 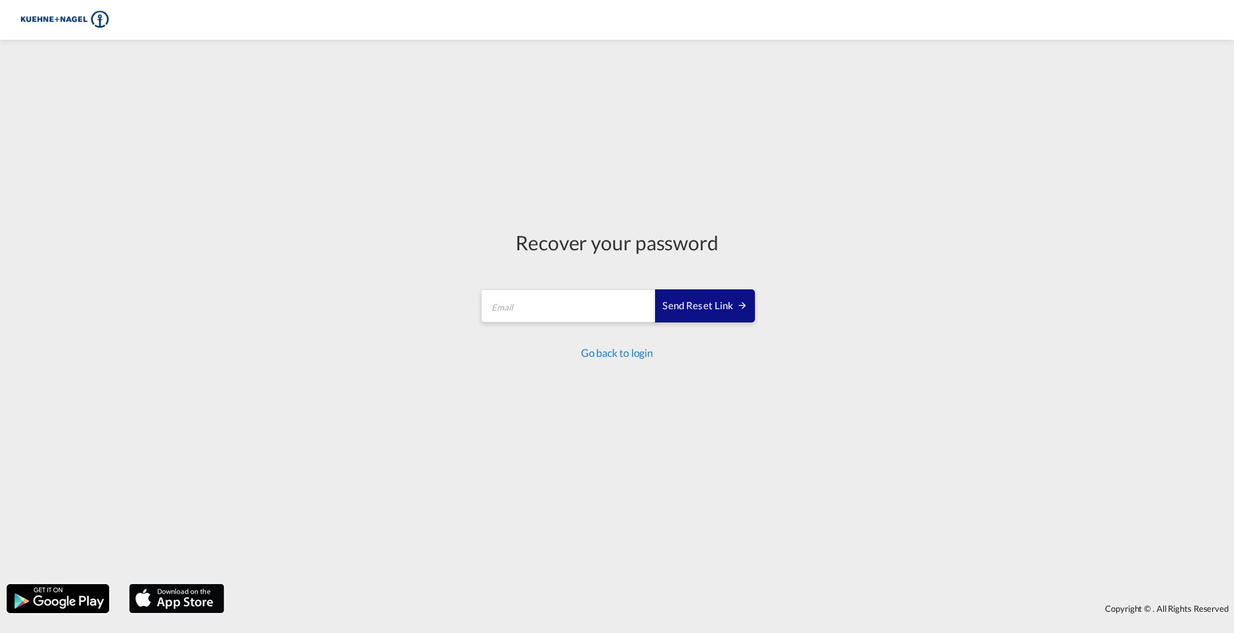 What do you see at coordinates (64, 20) in the screenshot?
I see `img: 36441310f41511efafde313da40ec4a4.png` at bounding box center [64, 20].